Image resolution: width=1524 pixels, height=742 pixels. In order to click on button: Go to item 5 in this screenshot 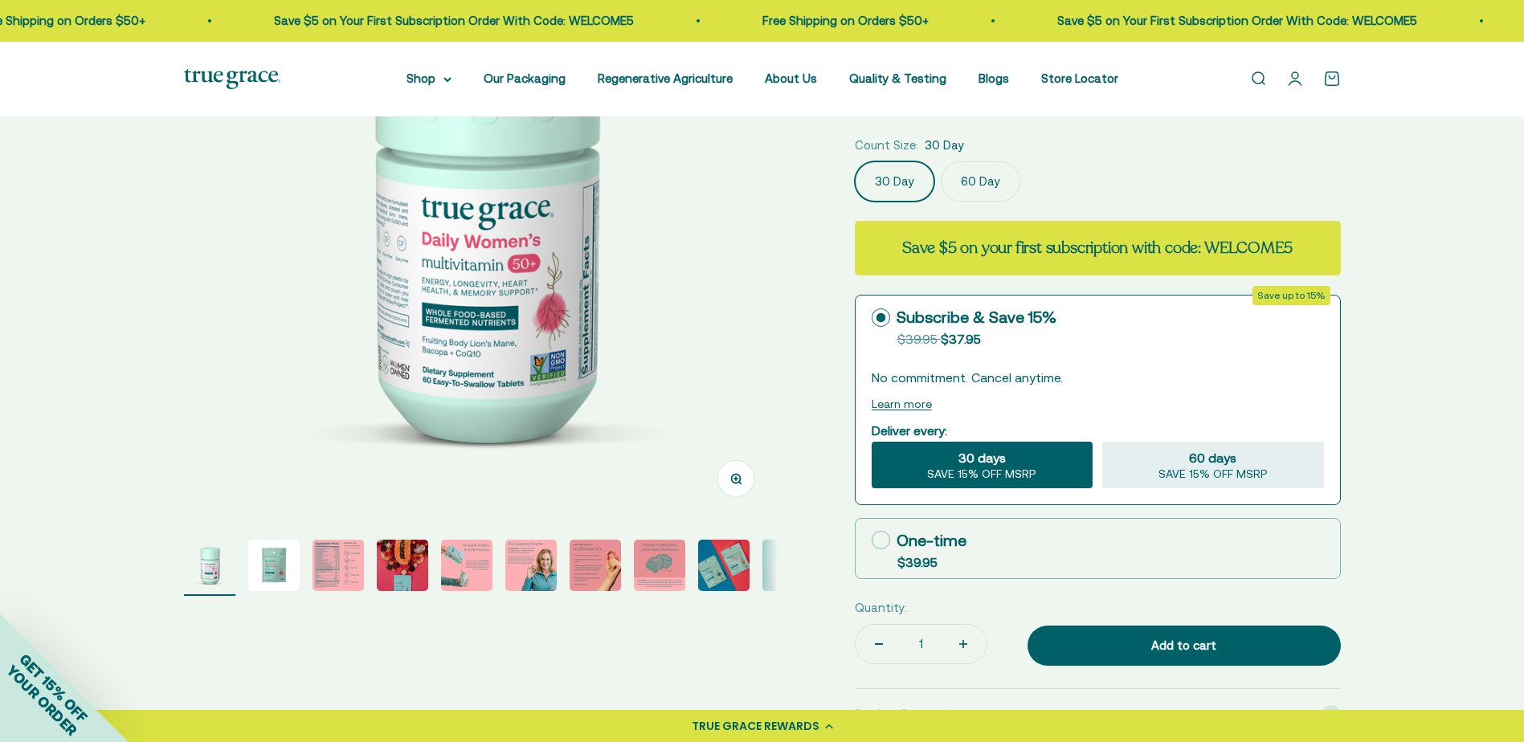, I will do `click(467, 568)`.